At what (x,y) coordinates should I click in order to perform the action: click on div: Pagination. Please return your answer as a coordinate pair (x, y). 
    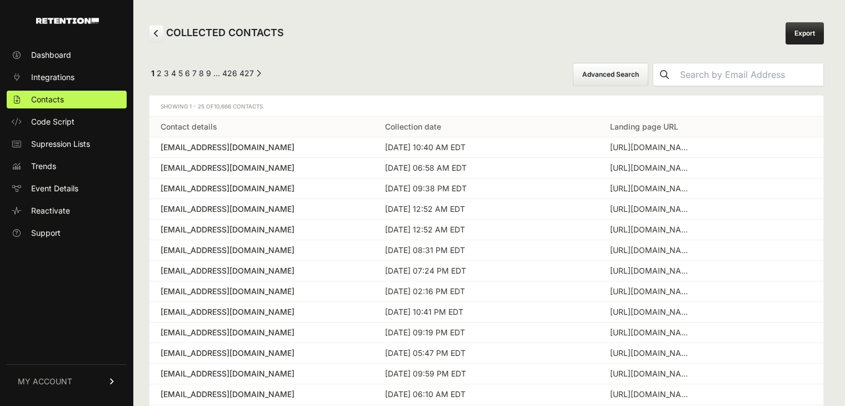
    Looking at the image, I should click on (205, 74).